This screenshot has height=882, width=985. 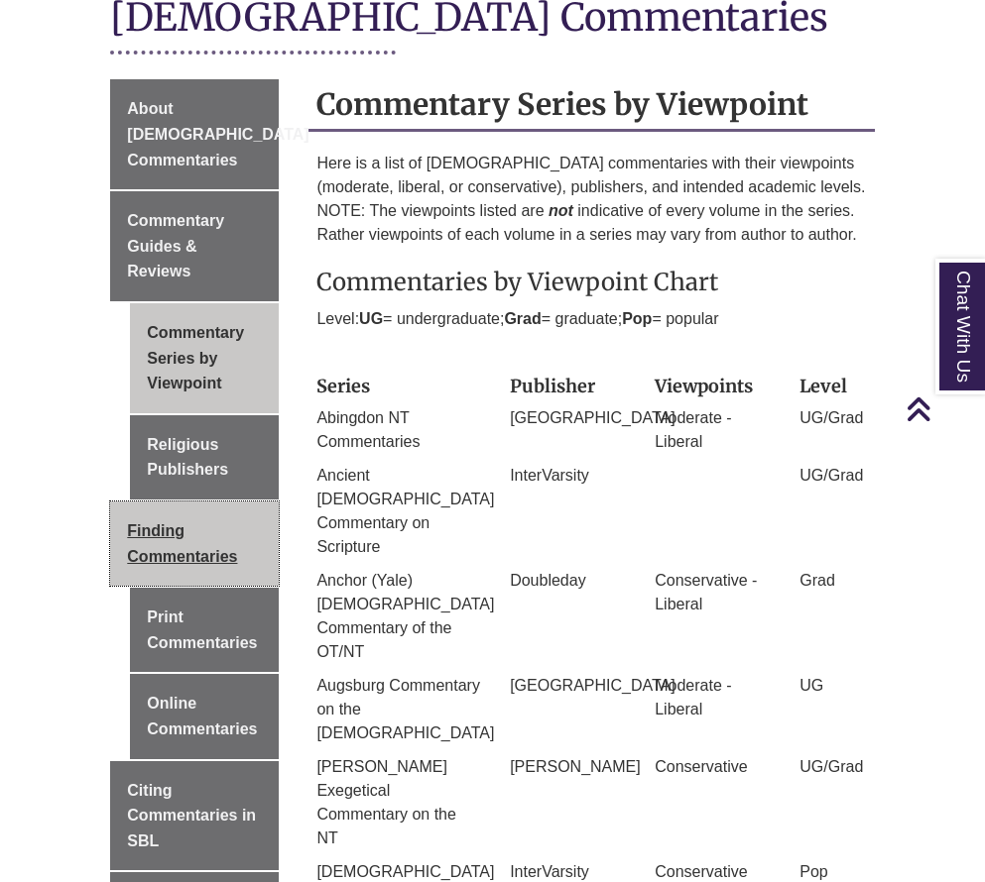 I want to click on p: Conservative, so click(x=712, y=767).